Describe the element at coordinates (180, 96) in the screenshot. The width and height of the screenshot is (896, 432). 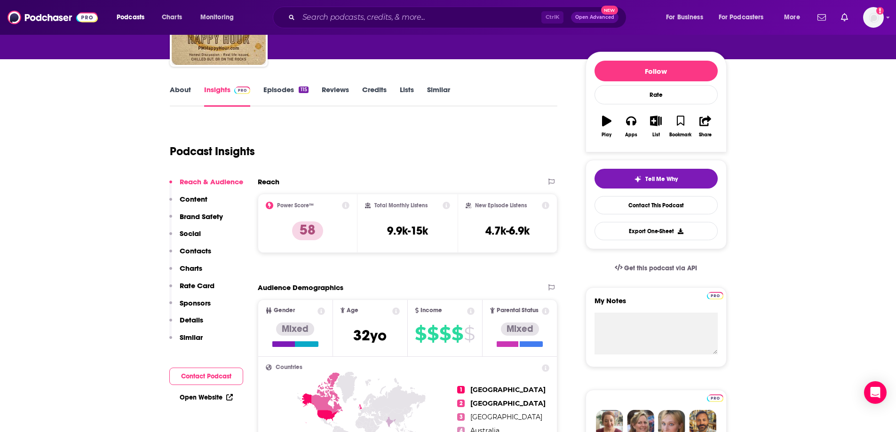
I see `a: About` at that location.